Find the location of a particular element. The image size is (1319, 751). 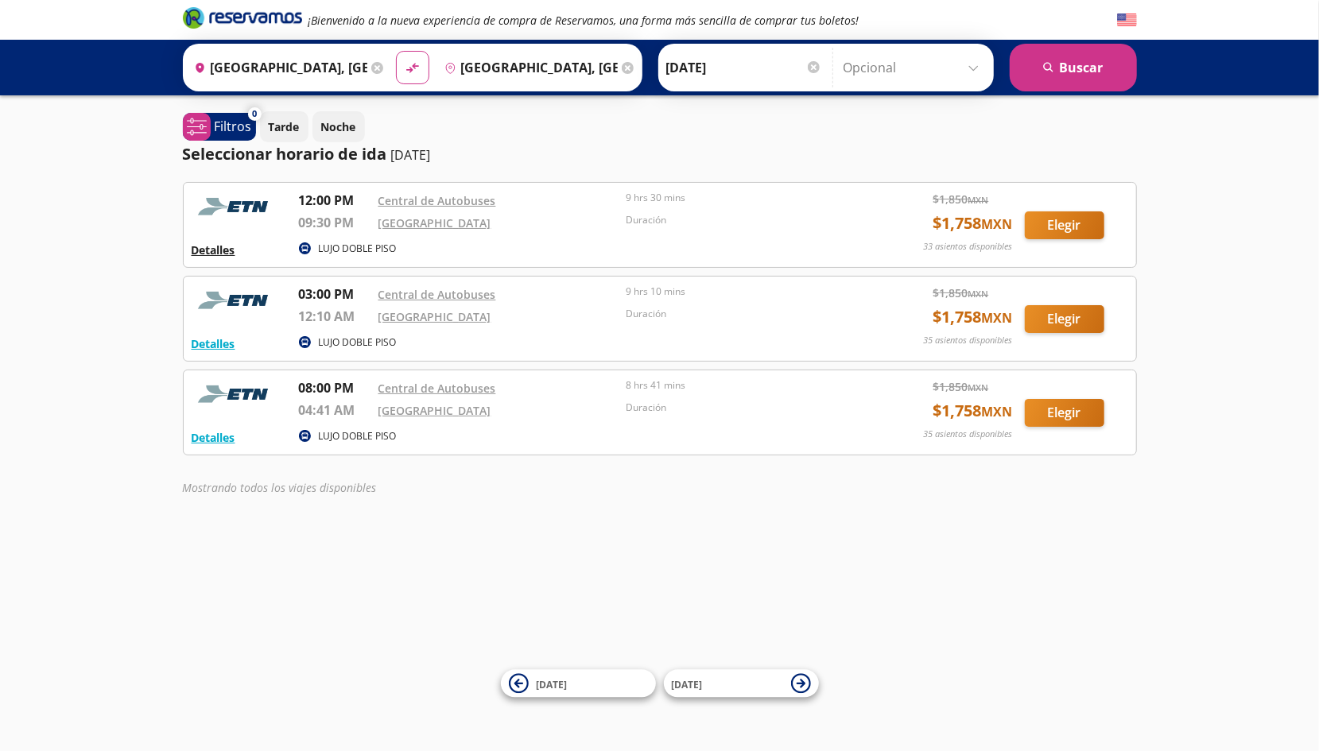

input: Buscar Destino is located at coordinates (528, 68).